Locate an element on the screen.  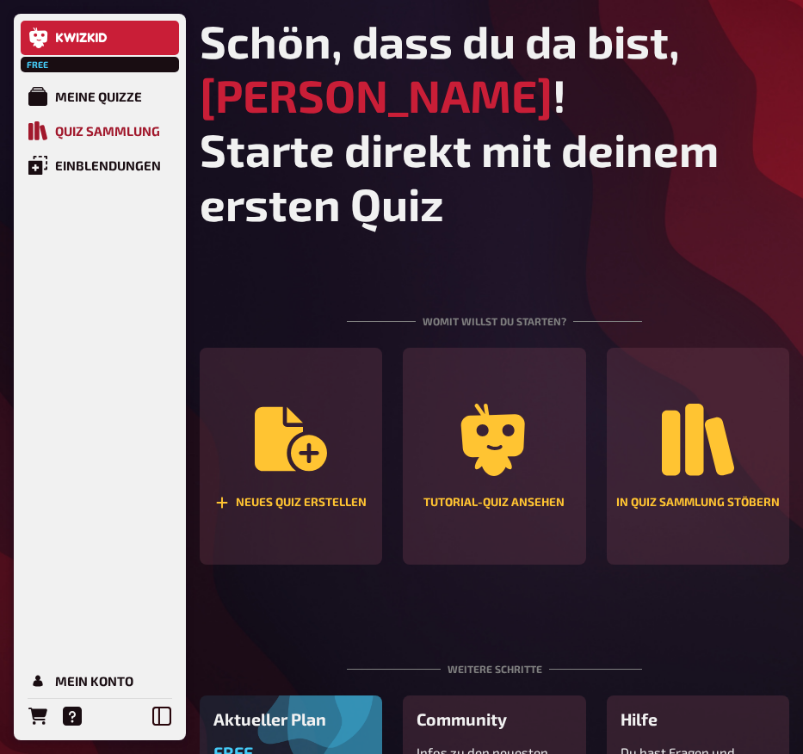
div: Weitere Schritte is located at coordinates (494, 657).